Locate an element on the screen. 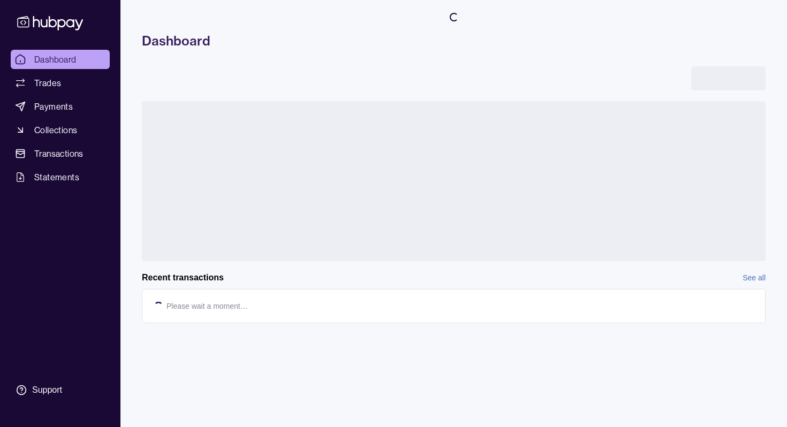 This screenshot has width=787, height=427. a: Payments is located at coordinates (60, 107).